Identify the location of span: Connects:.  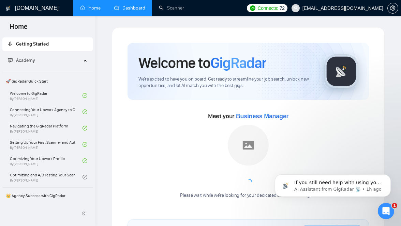
(267, 8).